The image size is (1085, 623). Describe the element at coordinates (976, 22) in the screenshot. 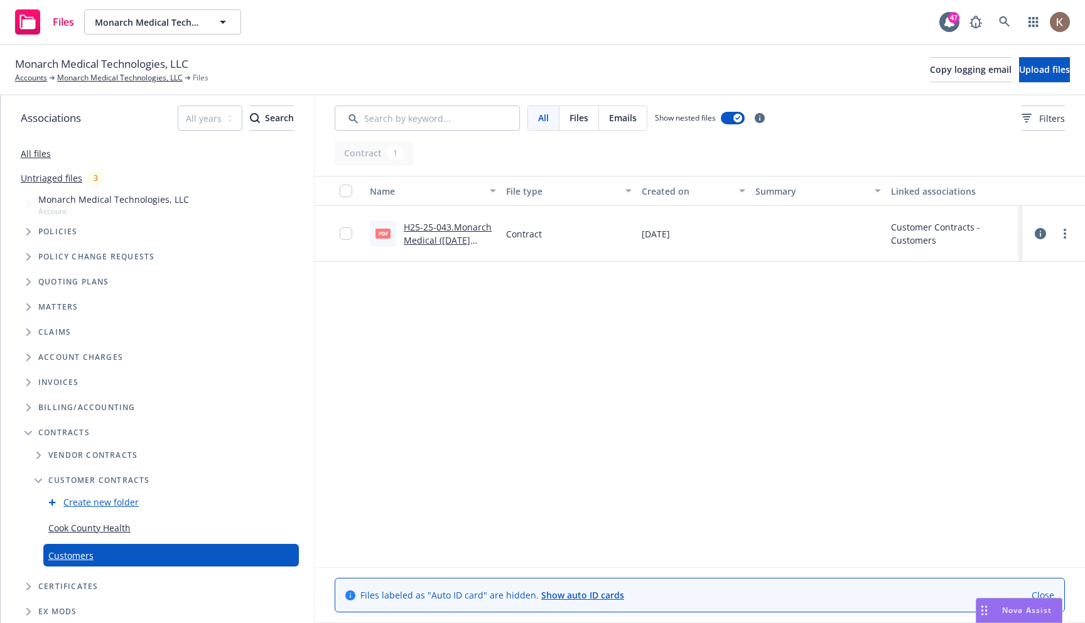

I see `a: Report a Bug` at that location.